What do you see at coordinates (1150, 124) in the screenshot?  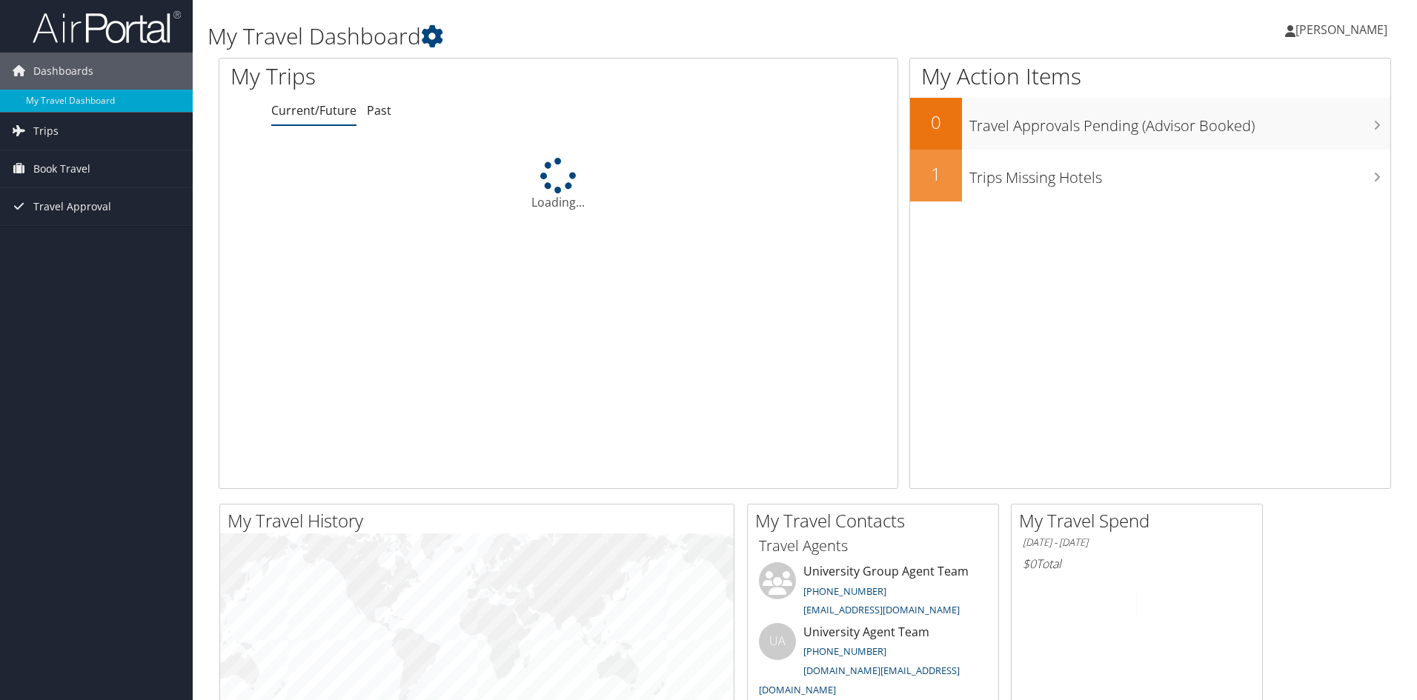 I see `a: 0Travel Approvals Pending (Advisor Booked)` at bounding box center [1150, 124].